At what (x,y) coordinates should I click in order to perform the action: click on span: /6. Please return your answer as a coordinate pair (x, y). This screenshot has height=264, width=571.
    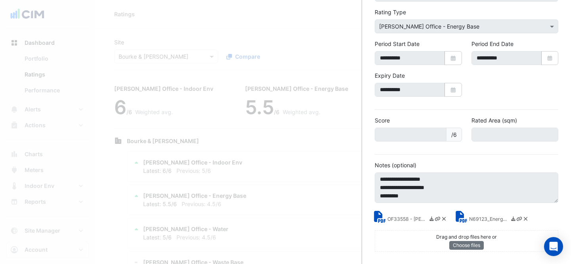
    Looking at the image, I should click on (454, 135).